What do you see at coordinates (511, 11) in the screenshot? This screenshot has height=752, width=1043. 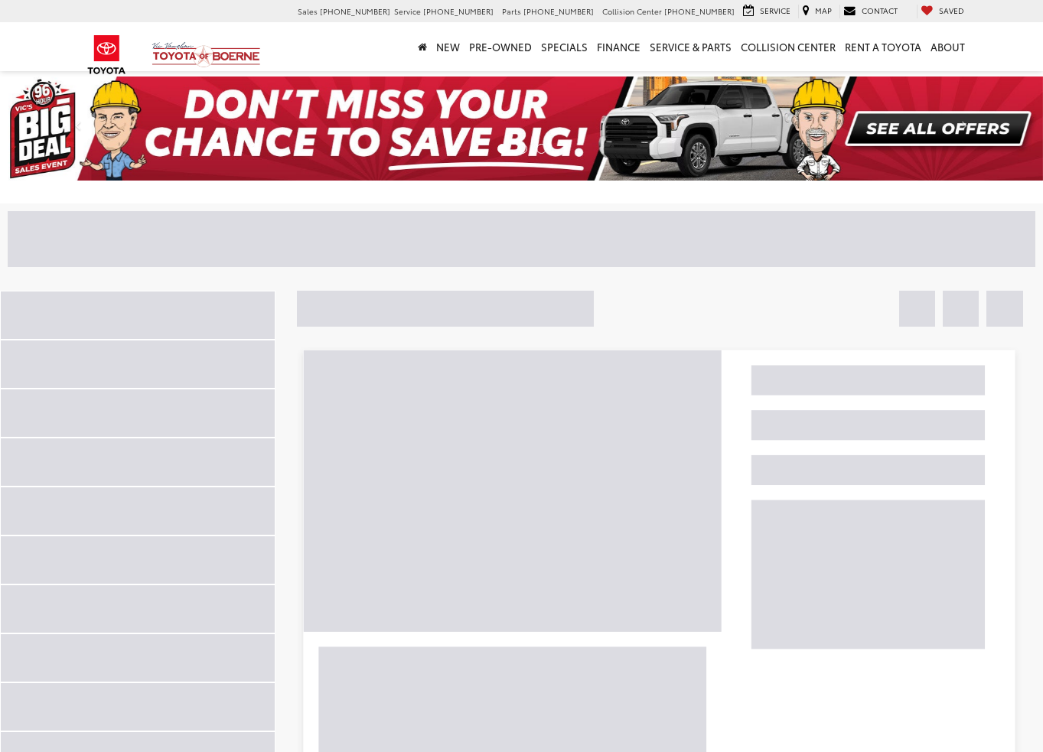 I see `span: Parts` at bounding box center [511, 11].